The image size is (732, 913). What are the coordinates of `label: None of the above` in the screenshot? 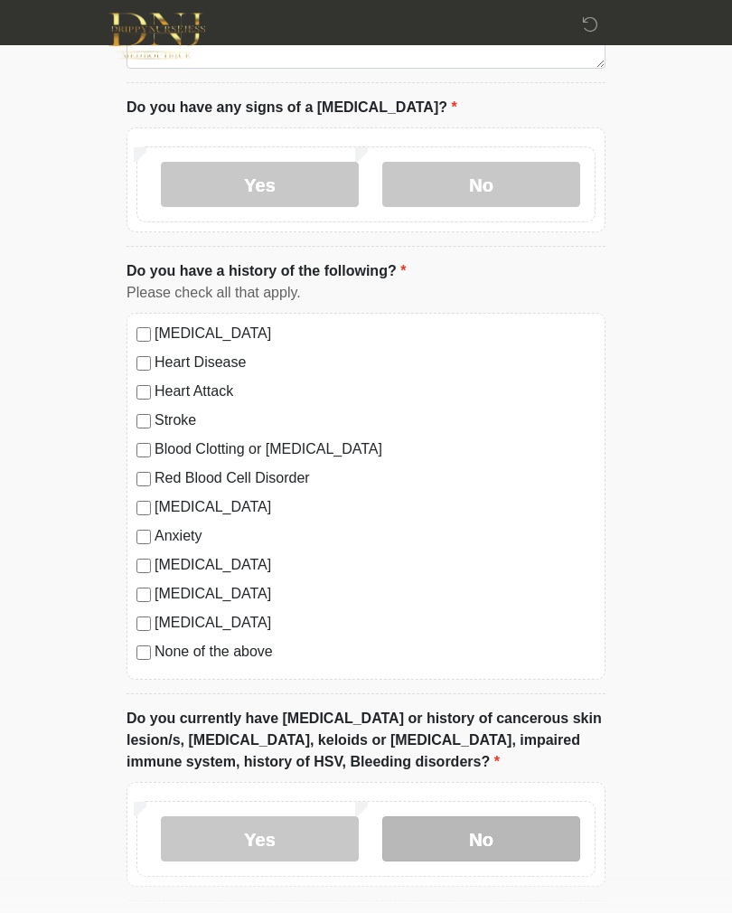 It's located at (375, 652).